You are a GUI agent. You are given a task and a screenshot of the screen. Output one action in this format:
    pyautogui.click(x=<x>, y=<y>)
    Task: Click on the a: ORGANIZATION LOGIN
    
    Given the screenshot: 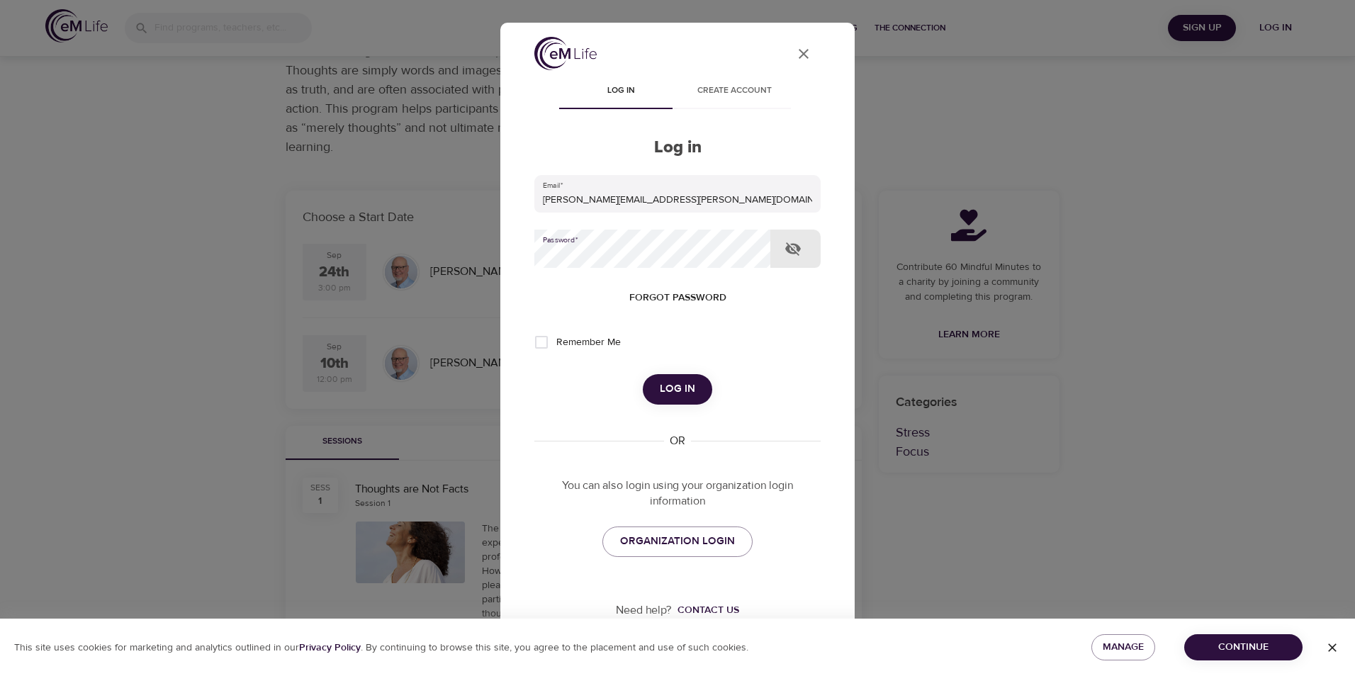 What is the action you would take?
    pyautogui.click(x=677, y=541)
    